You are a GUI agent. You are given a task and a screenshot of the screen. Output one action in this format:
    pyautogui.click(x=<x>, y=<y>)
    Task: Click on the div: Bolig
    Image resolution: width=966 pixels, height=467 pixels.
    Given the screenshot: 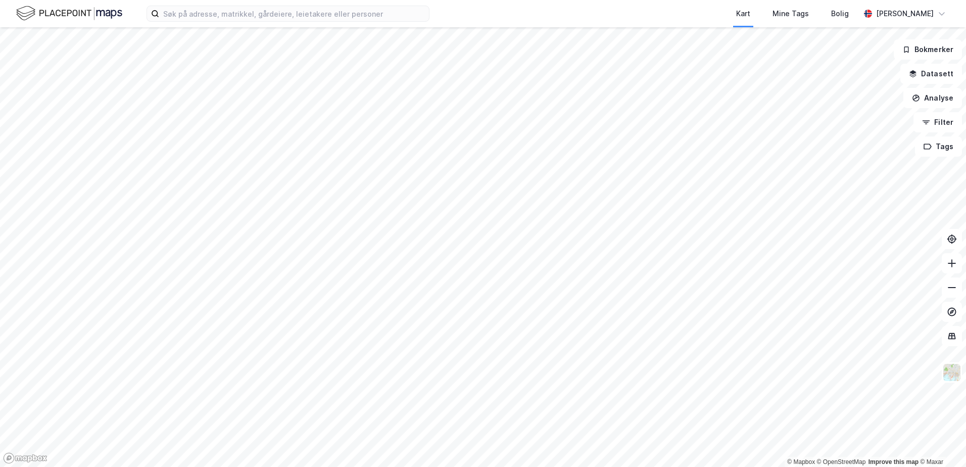 What is the action you would take?
    pyautogui.click(x=840, y=14)
    